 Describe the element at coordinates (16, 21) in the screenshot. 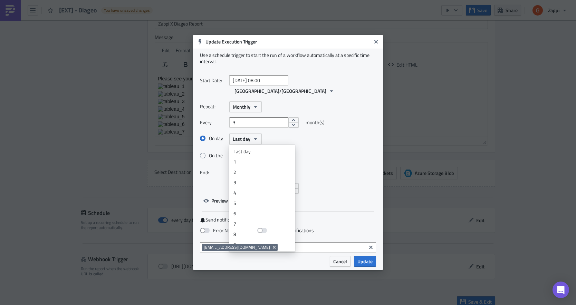

I see `img: tableau_2` at that location.